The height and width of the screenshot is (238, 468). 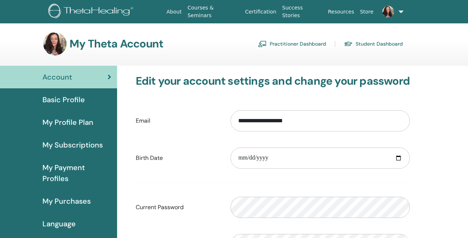 What do you see at coordinates (68, 123) in the screenshot?
I see `span: My Profile Plan` at bounding box center [68, 123].